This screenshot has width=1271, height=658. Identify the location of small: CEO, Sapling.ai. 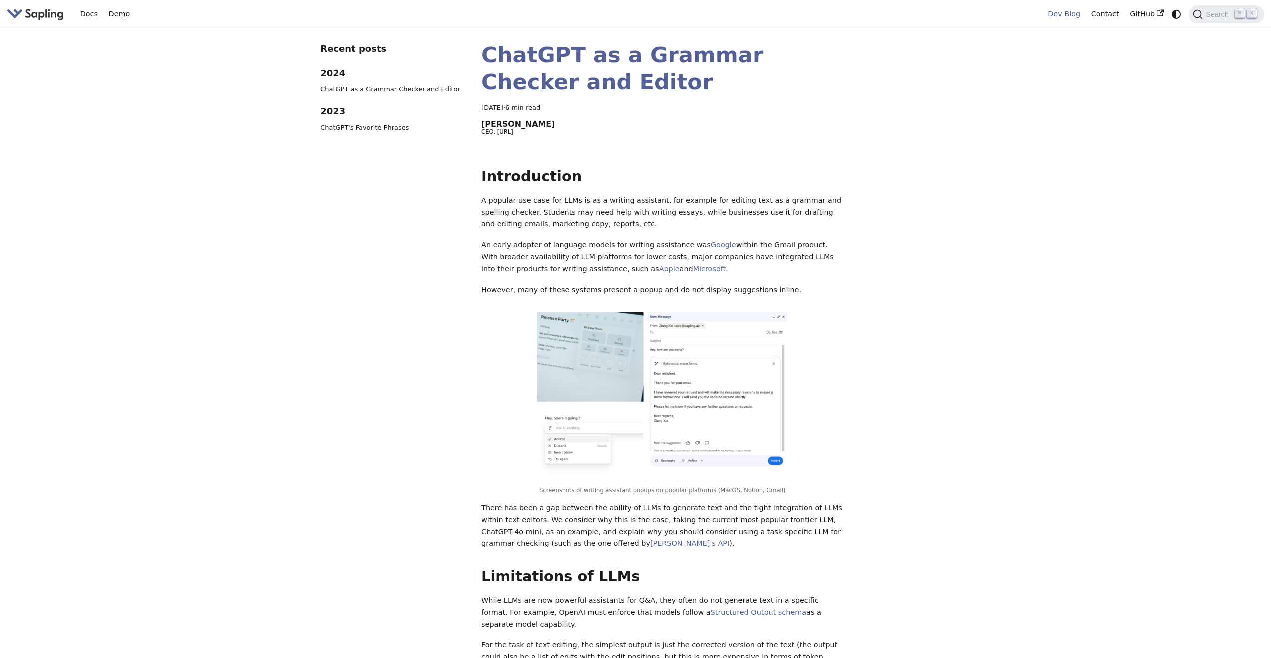
(497, 132).